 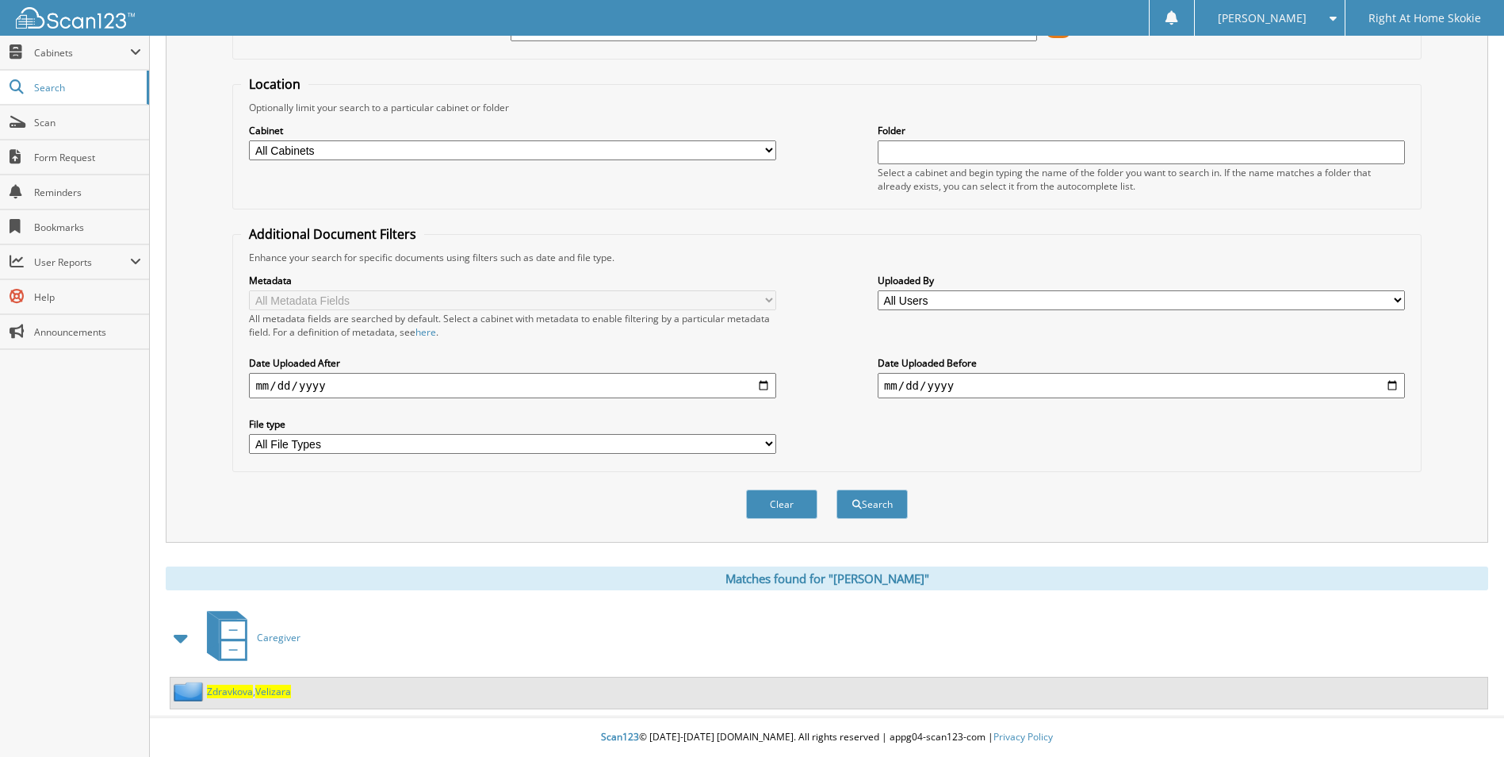 I want to click on legend: Additional Document Filters, so click(x=332, y=234).